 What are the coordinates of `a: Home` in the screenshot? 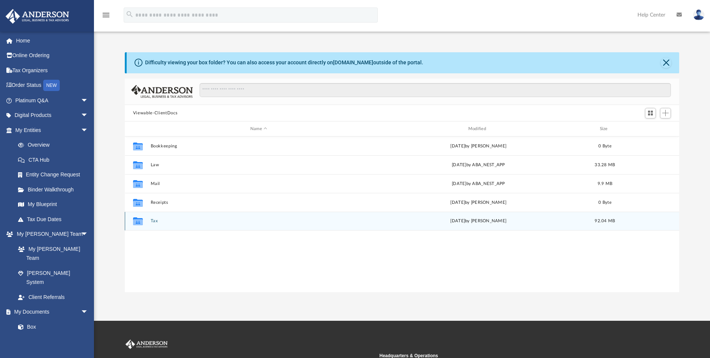 It's located at (52, 41).